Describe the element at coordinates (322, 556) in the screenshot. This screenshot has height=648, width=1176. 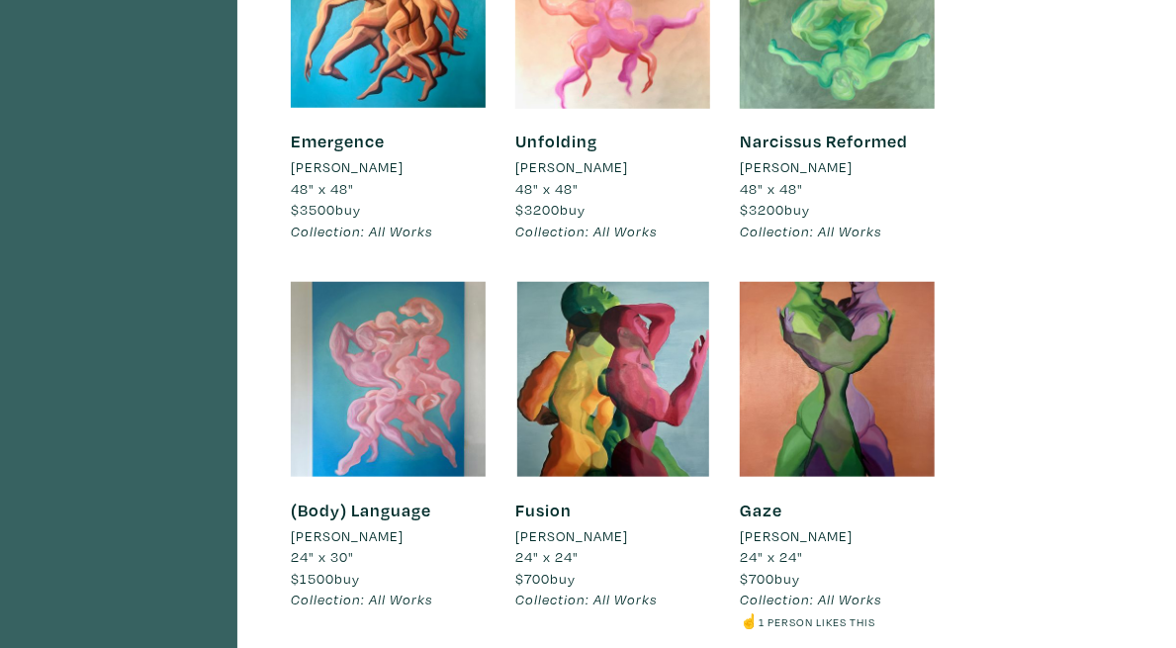
I see `span: 24" x 30"` at that location.